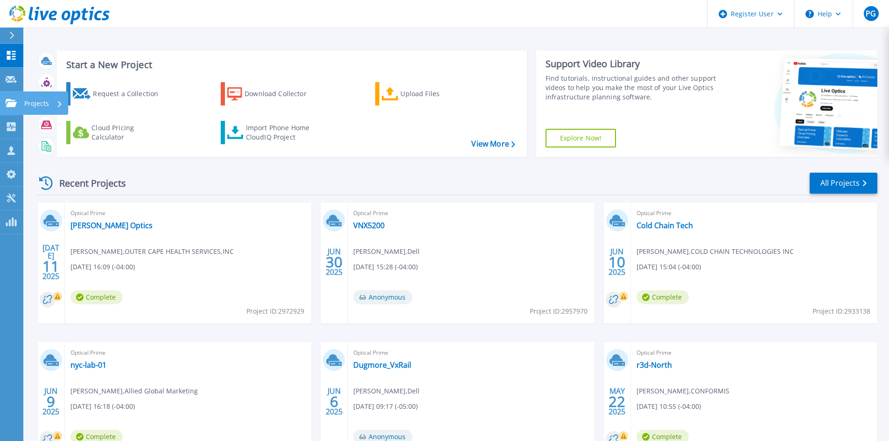  What do you see at coordinates (129, 133) in the screenshot?
I see `div: Cloud Pricing Calculator` at bounding box center [129, 133].